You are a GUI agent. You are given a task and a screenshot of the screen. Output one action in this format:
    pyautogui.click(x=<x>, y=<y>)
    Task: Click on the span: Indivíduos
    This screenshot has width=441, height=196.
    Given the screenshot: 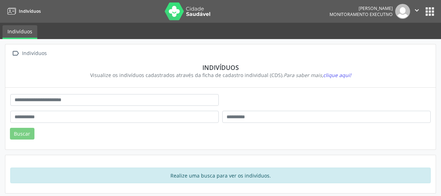 What is the action you would take?
    pyautogui.click(x=30, y=11)
    